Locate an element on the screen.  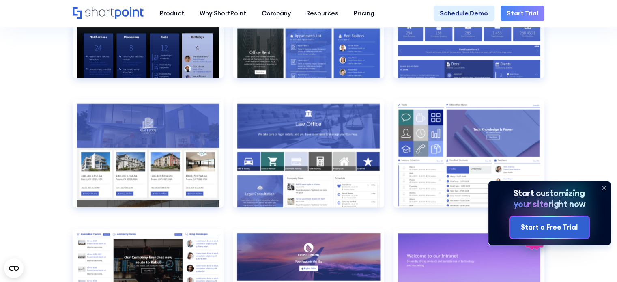
a: Pricing is located at coordinates (364, 13).